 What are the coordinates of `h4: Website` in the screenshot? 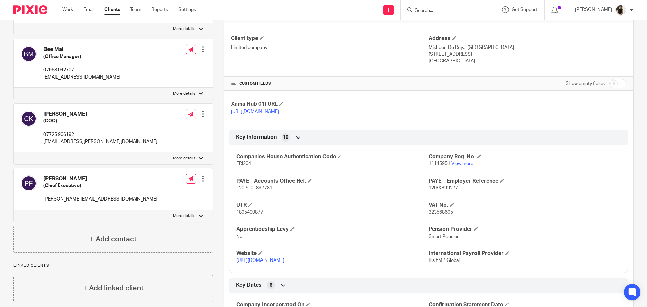 It's located at (332, 253).